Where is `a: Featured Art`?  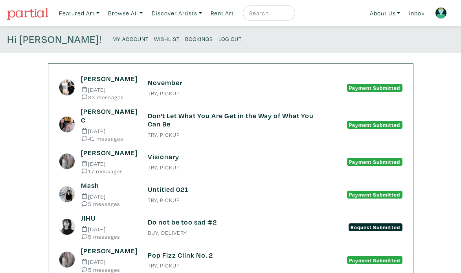
a: Featured Art is located at coordinates (79, 13).